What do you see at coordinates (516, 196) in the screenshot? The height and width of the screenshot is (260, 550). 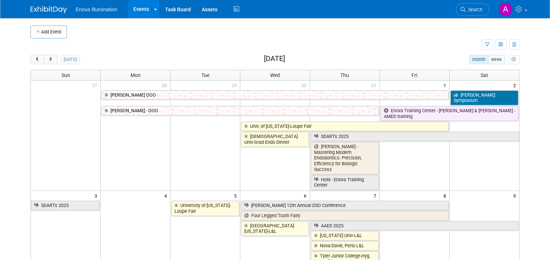 I see `span: 9` at bounding box center [516, 196].